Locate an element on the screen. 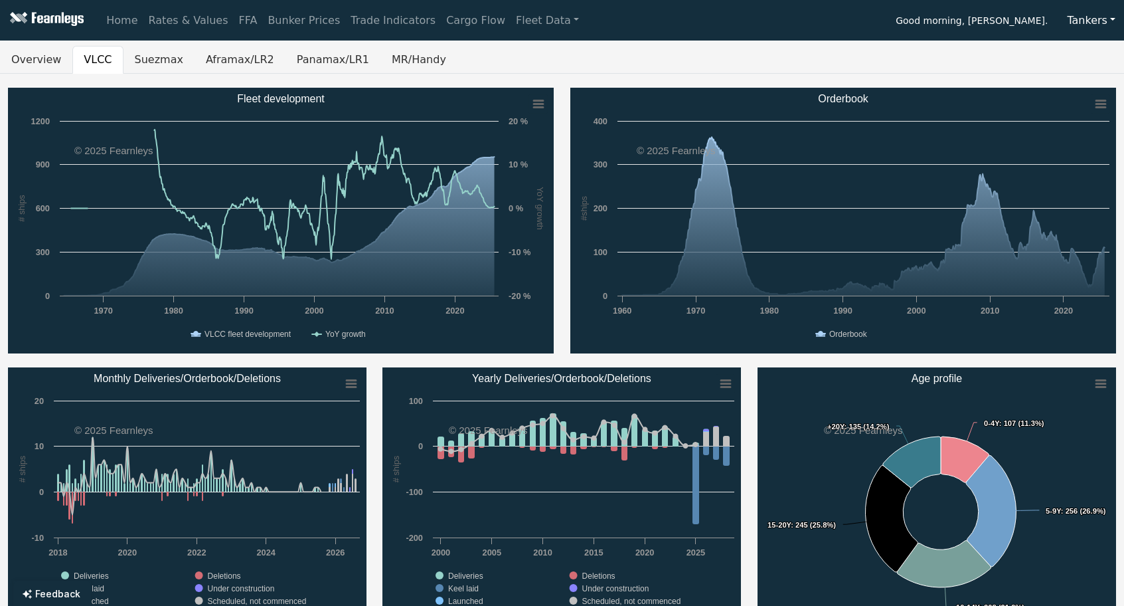  tspan: 0-4Y is located at coordinates (992, 423).